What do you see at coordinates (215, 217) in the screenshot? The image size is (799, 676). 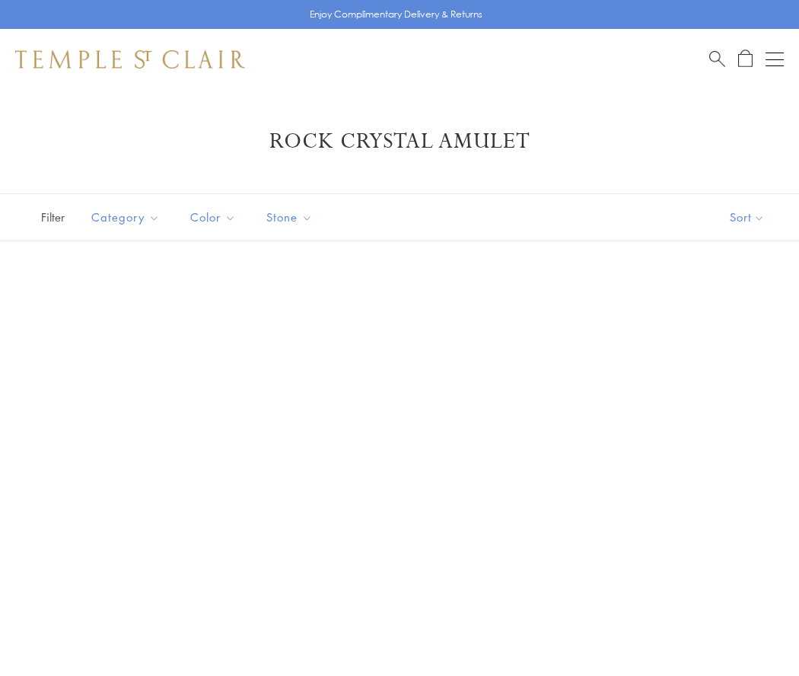 I see `span: Color` at bounding box center [215, 217].